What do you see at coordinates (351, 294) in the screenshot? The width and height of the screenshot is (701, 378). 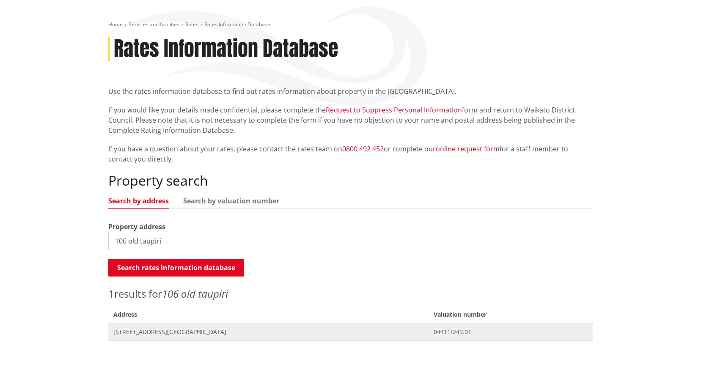 I see `p: results for` at bounding box center [351, 294].